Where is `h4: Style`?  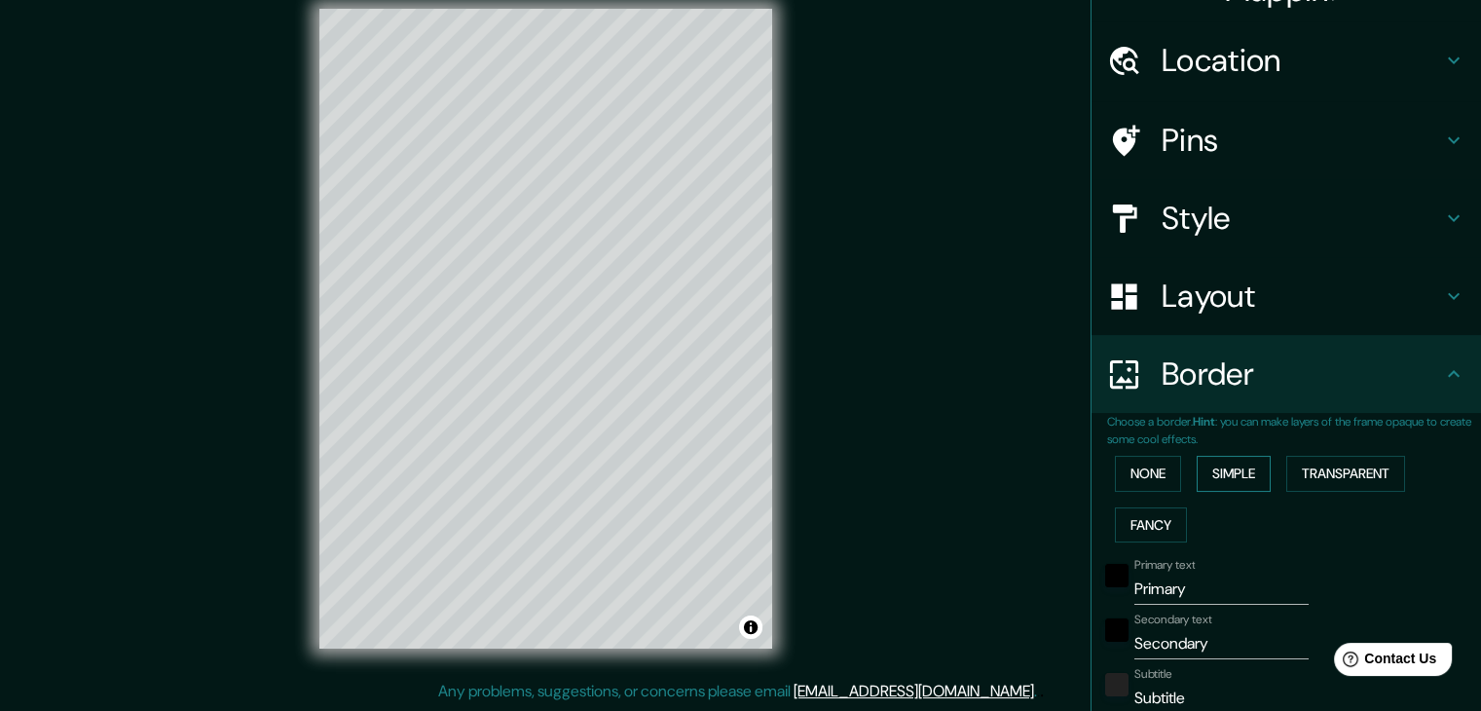 h4: Style is located at coordinates (1302, 218).